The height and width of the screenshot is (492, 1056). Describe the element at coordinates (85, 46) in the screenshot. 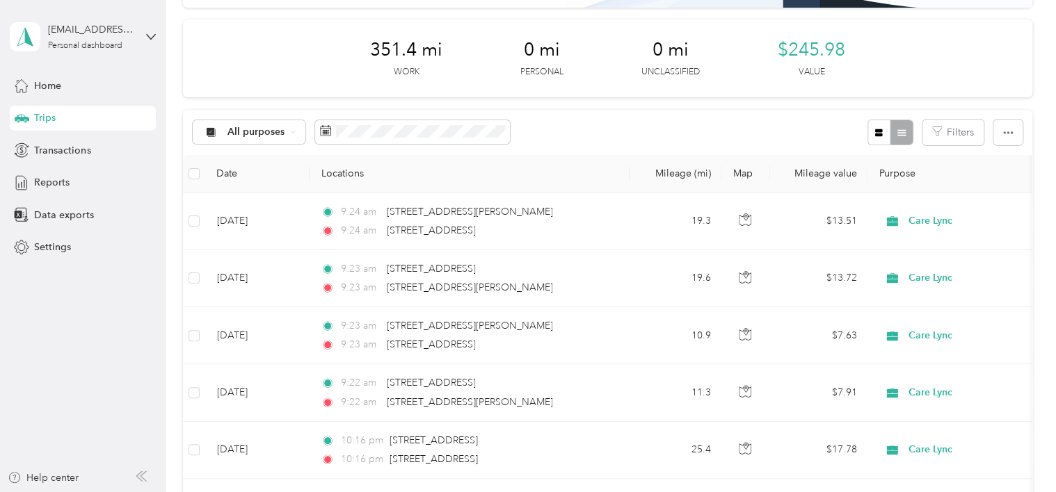

I see `div: Personal dashboard` at that location.